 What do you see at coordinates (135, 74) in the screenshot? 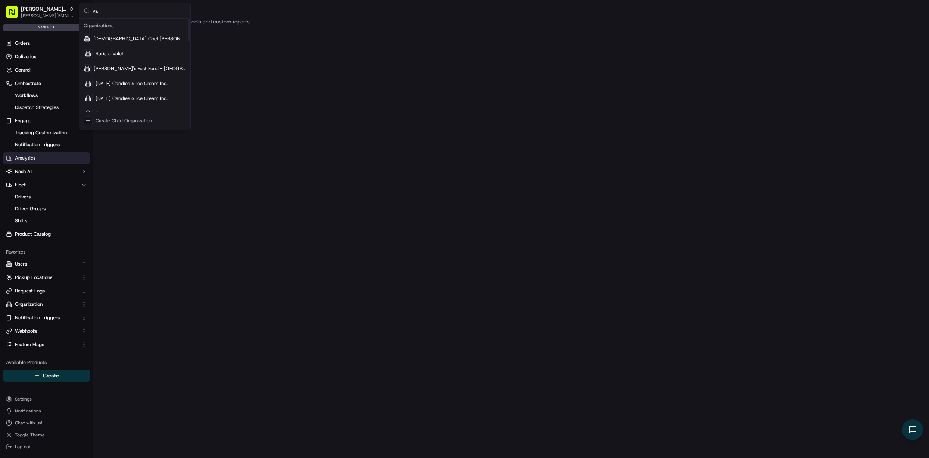
I see `div: Suggestions` at bounding box center [135, 74].